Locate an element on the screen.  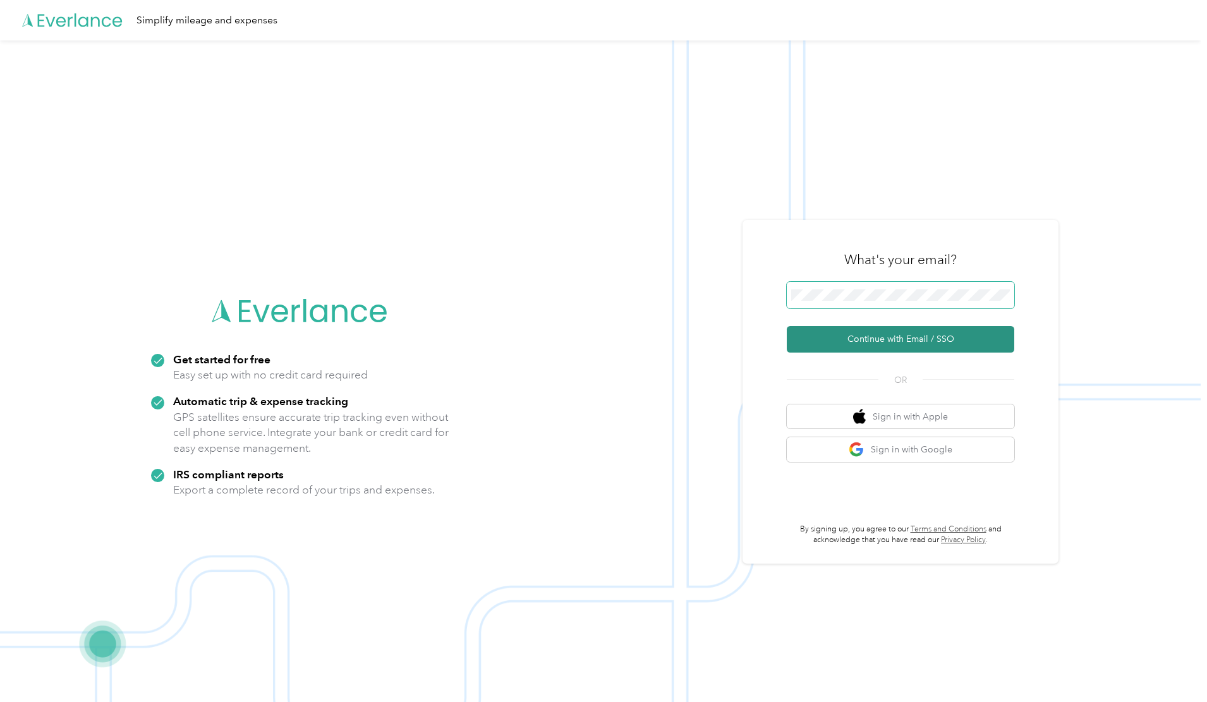
button: google logoSign in with Google is located at coordinates (901, 449).